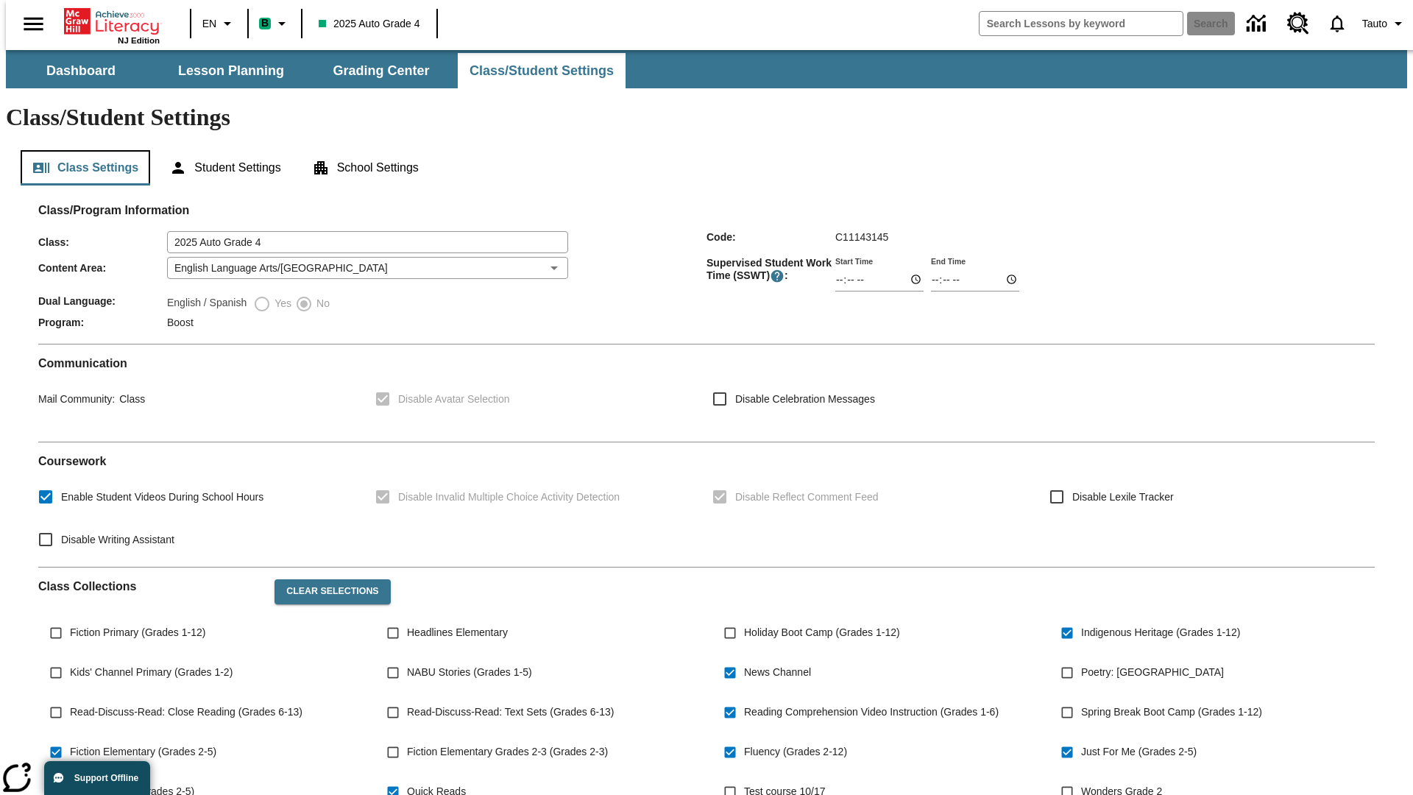  Describe the element at coordinates (367, 242) in the screenshot. I see `input: Class` at that location.